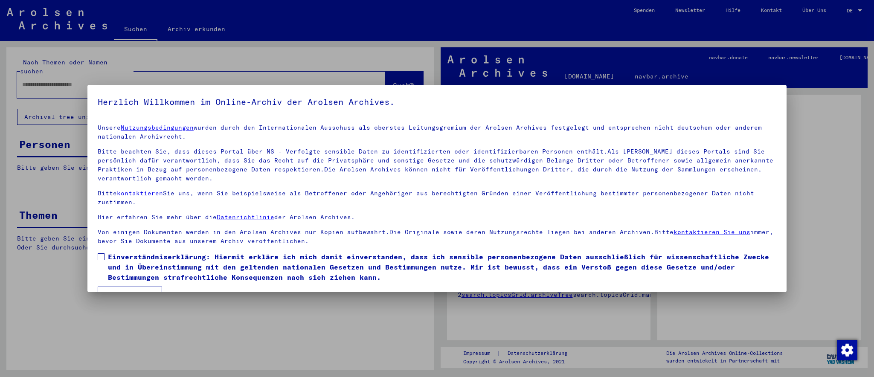  I want to click on button: Ich stimme zu, so click(130, 295).